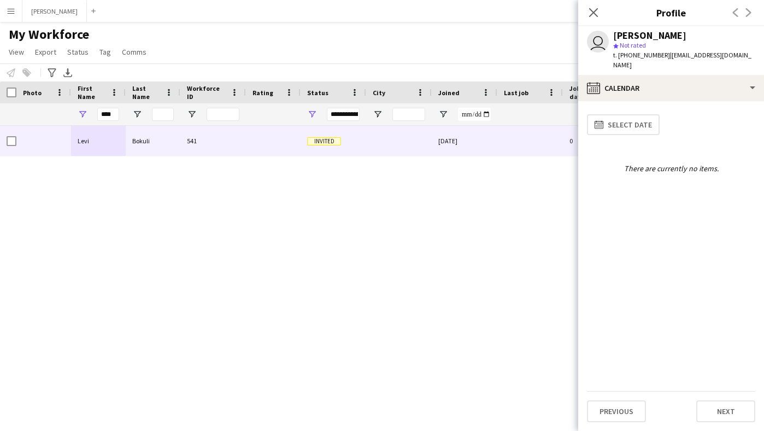 The image size is (764, 431). What do you see at coordinates (263, 92) in the screenshot?
I see `span: Rating` at bounding box center [263, 92].